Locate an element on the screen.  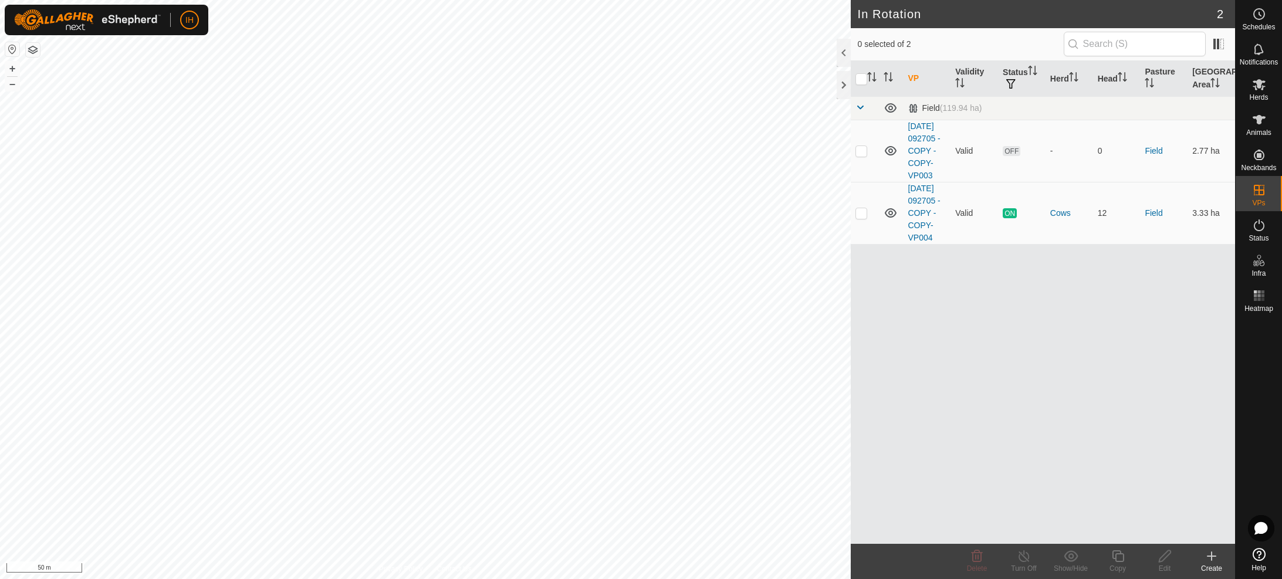
span: 0 selected of 2 is located at coordinates (960, 44).